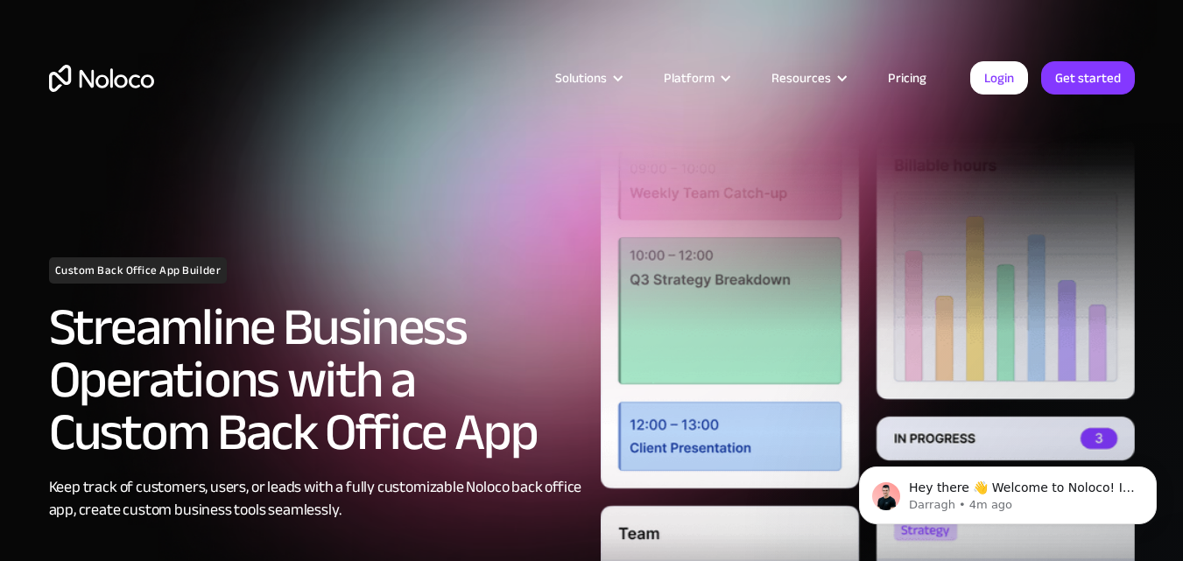 This screenshot has width=1183, height=561. I want to click on p: Hey there 👋 Welcome to Noloco! If you have any questions, just reply to this message. [GEOGRAPHIC..., so click(189, 59).